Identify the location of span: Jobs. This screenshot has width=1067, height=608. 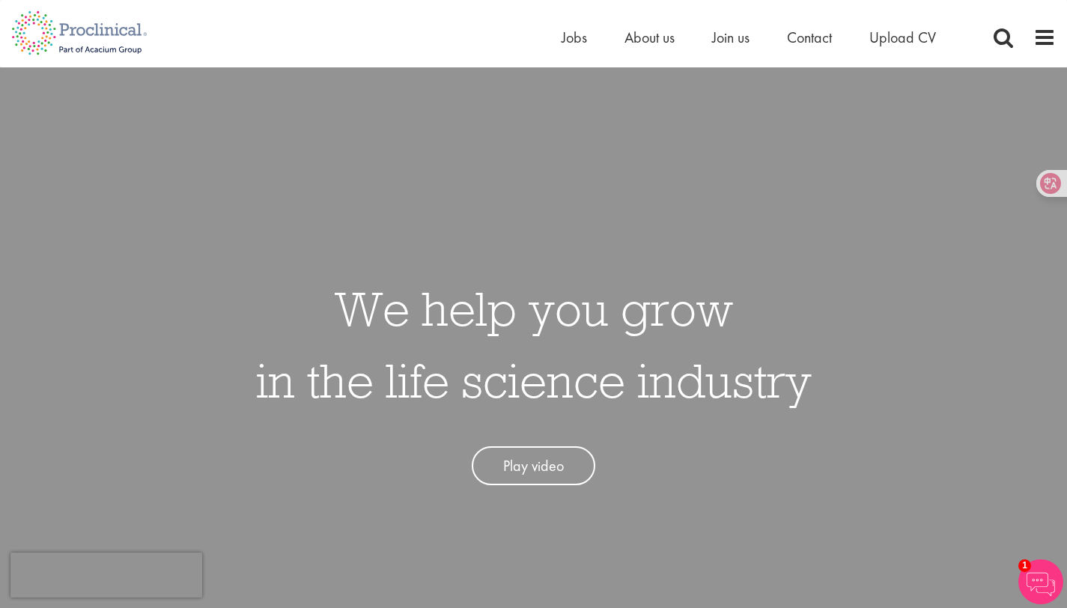
(574, 37).